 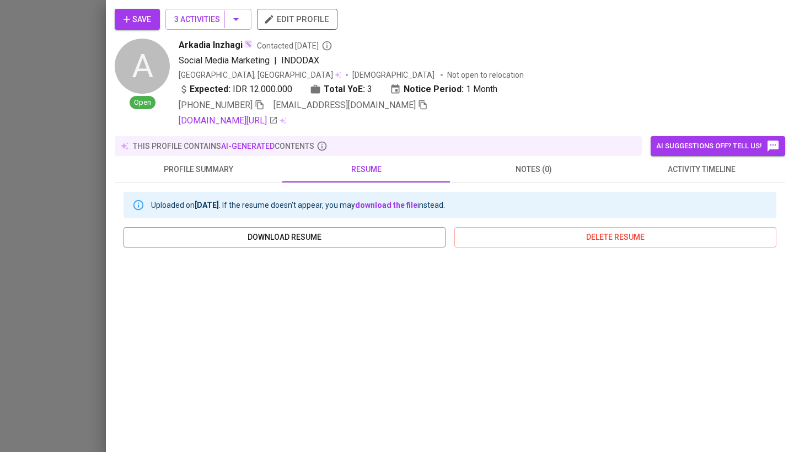 I want to click on button: download resume, so click(x=285, y=237).